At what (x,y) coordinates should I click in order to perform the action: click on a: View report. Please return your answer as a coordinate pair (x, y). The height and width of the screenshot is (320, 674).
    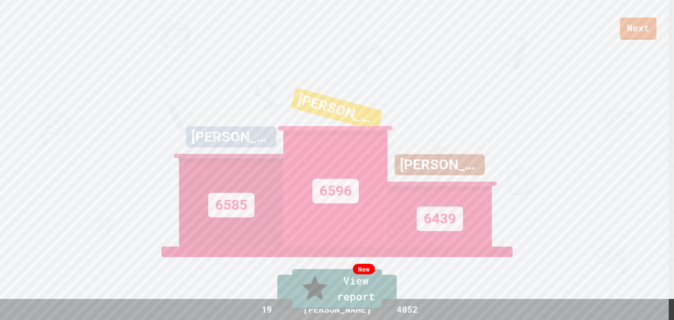
    Looking at the image, I should click on (337, 289).